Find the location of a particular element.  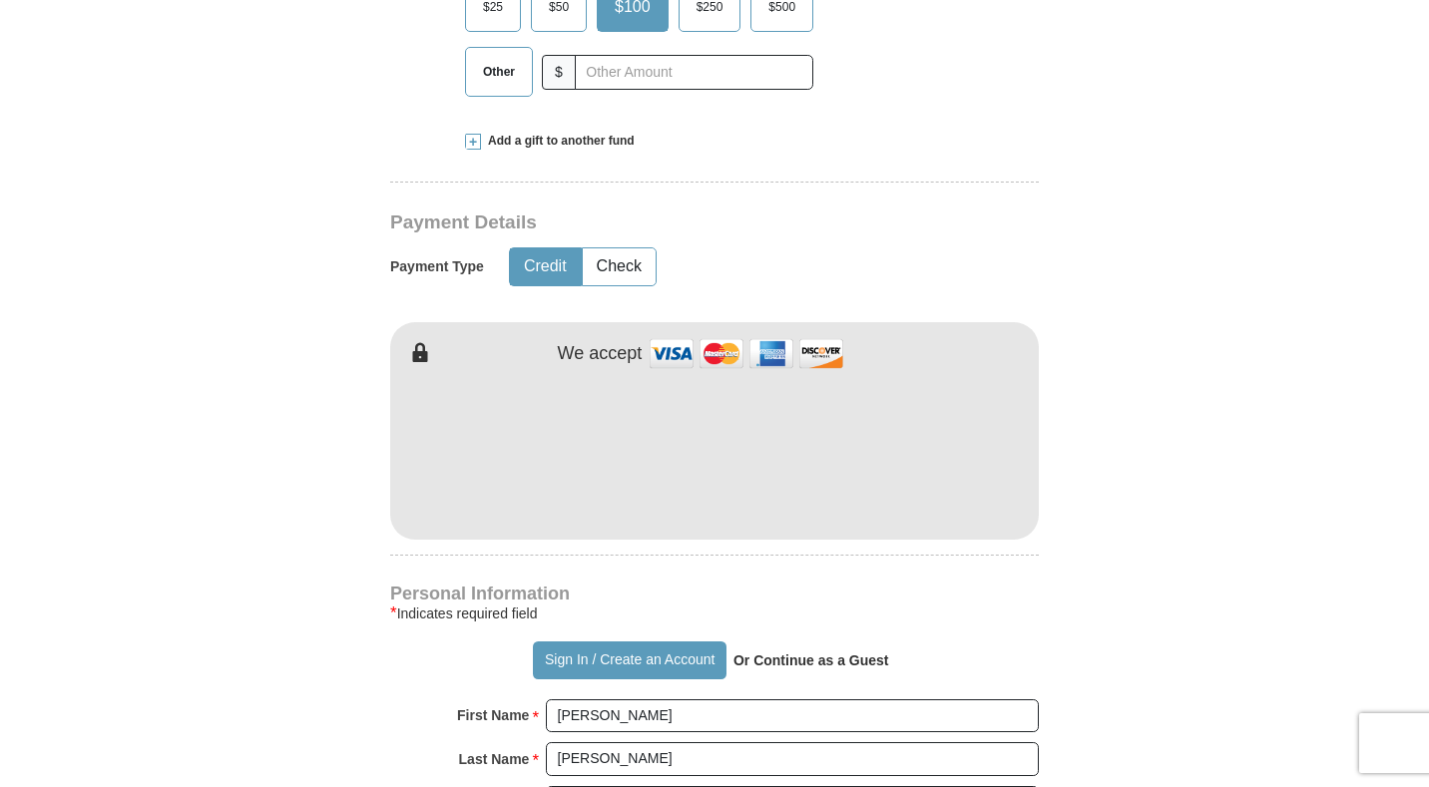

h4: We accept is located at coordinates (600, 354).